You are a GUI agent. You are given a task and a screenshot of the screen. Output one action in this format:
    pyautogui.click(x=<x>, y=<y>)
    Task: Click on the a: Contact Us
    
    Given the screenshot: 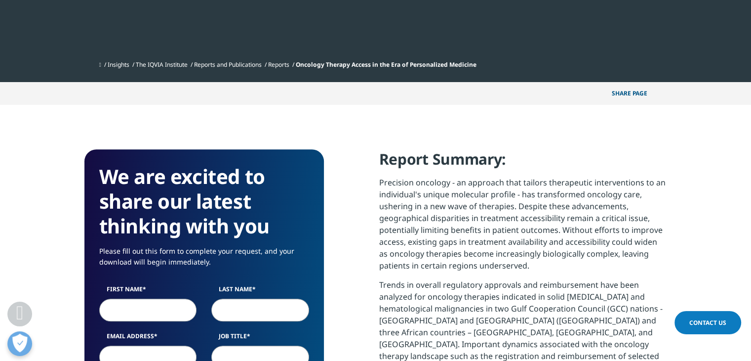 What is the action you would take?
    pyautogui.click(x=708, y=322)
    